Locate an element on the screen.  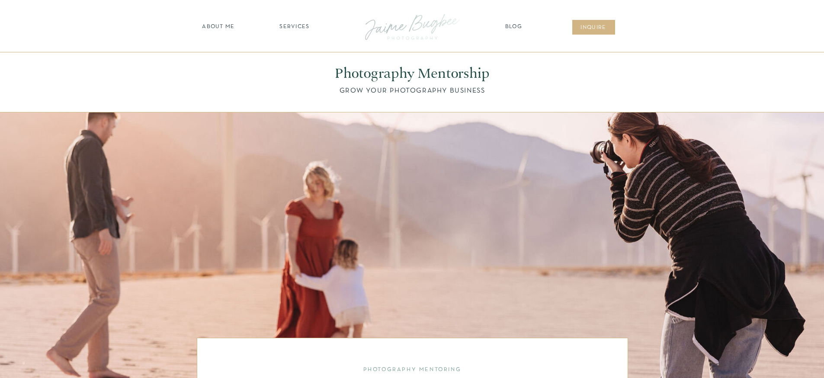
nav: Blog is located at coordinates (514, 27).